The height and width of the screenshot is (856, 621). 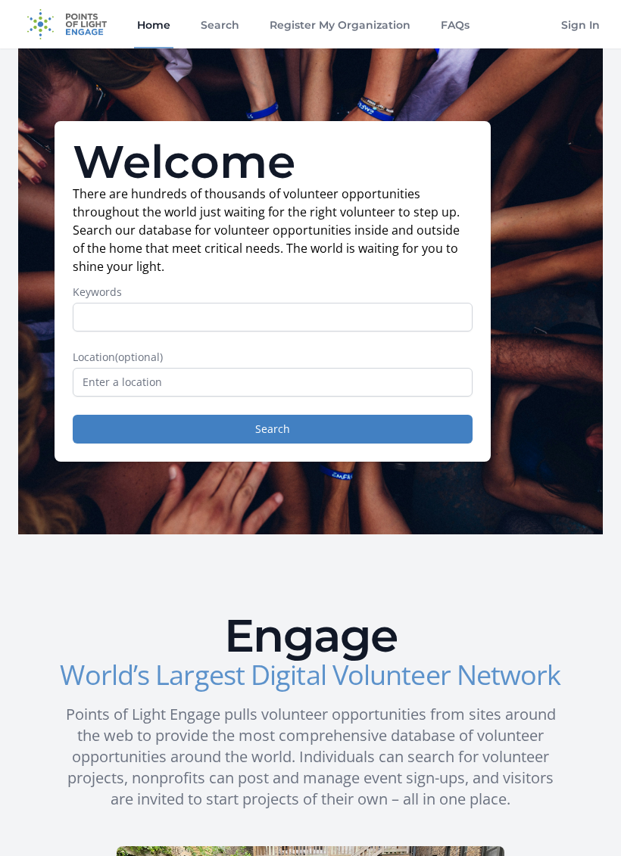 What do you see at coordinates (272, 357) in the screenshot?
I see `label: Location` at bounding box center [272, 357].